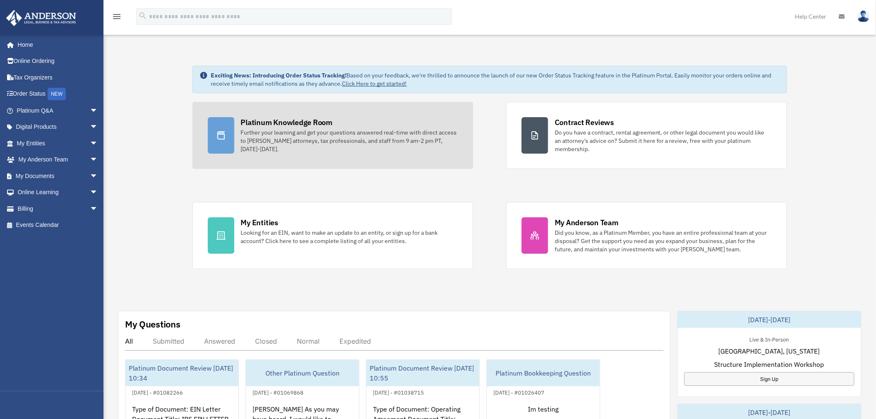 This screenshot has width=876, height=419. Describe the element at coordinates (58, 61) in the screenshot. I see `a: Online Ordering` at that location.